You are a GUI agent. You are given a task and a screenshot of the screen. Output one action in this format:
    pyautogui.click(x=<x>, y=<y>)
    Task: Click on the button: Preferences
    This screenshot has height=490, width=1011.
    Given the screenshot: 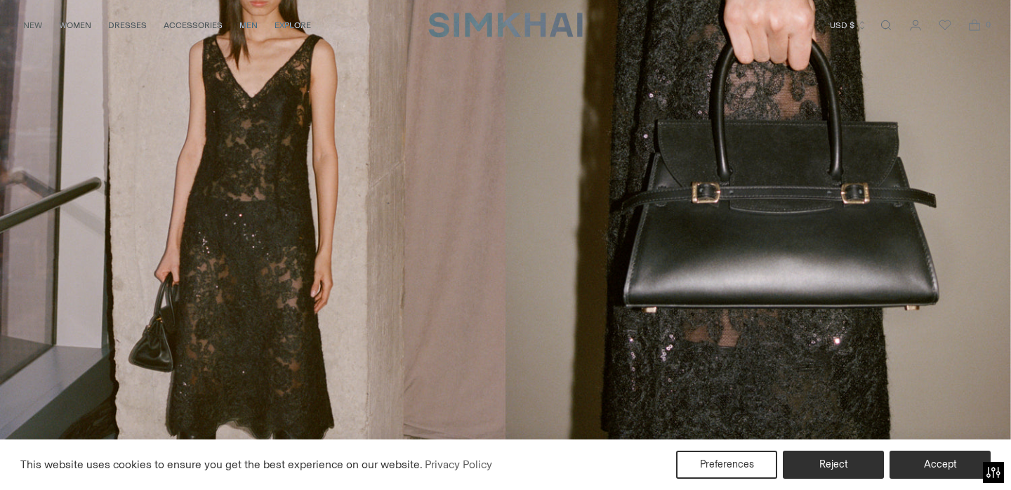 What is the action you would take?
    pyautogui.click(x=727, y=465)
    